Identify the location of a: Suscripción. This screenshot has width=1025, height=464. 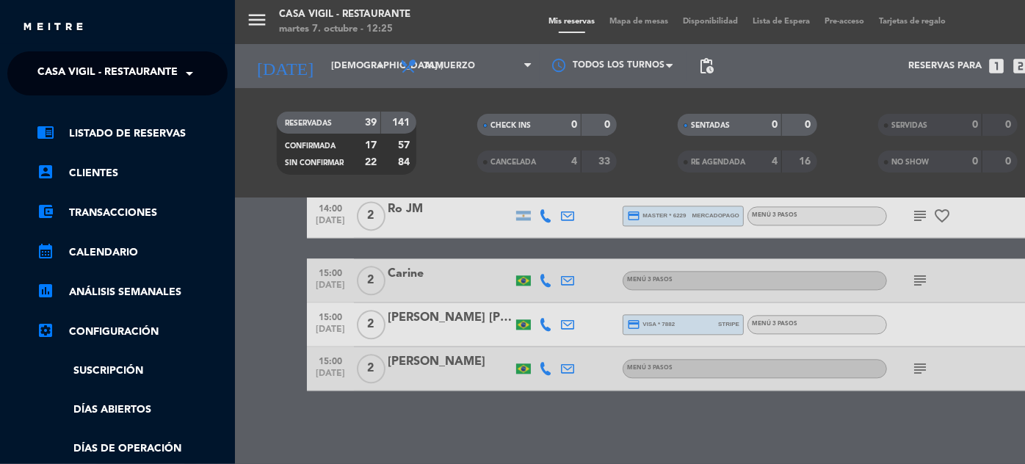
(132, 371).